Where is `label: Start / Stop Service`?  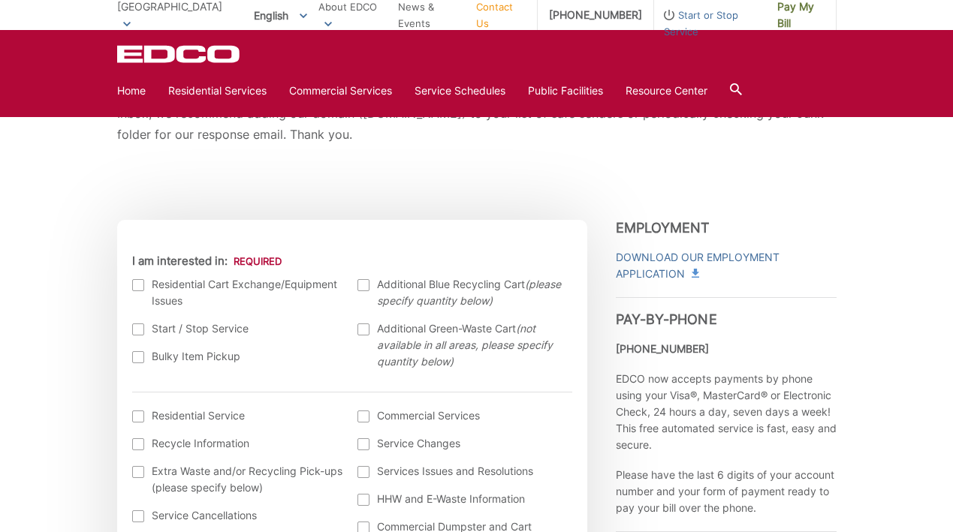 label: Start / Stop Service is located at coordinates (237, 329).